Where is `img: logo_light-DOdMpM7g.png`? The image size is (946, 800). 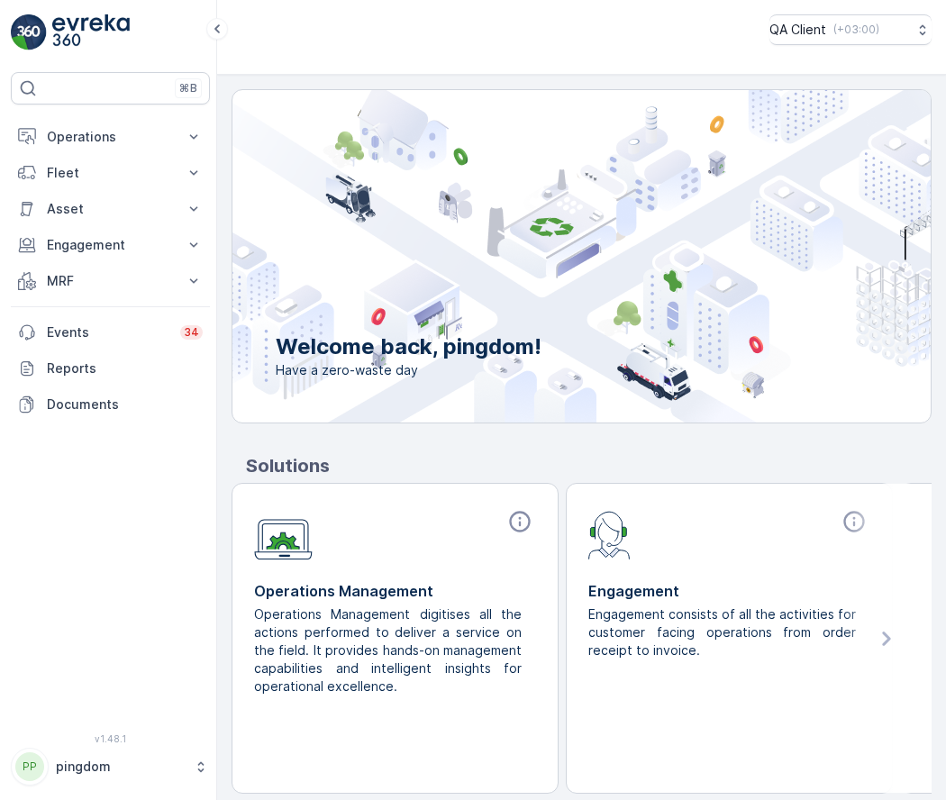 img: logo_light-DOdMpM7g.png is located at coordinates (91, 32).